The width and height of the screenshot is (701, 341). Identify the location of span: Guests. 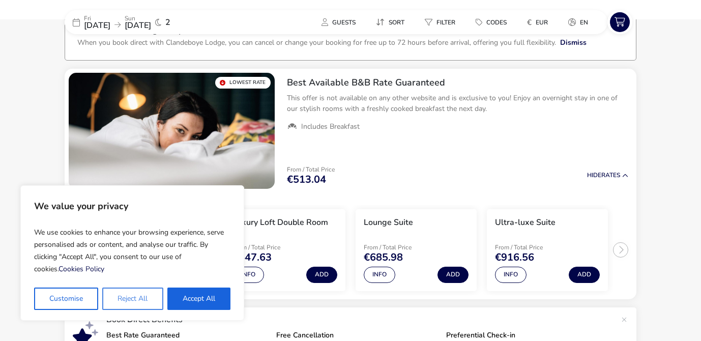
(344, 22).